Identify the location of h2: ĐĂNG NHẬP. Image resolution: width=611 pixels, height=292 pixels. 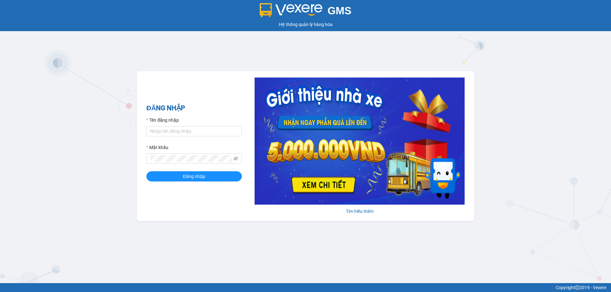
(194, 108).